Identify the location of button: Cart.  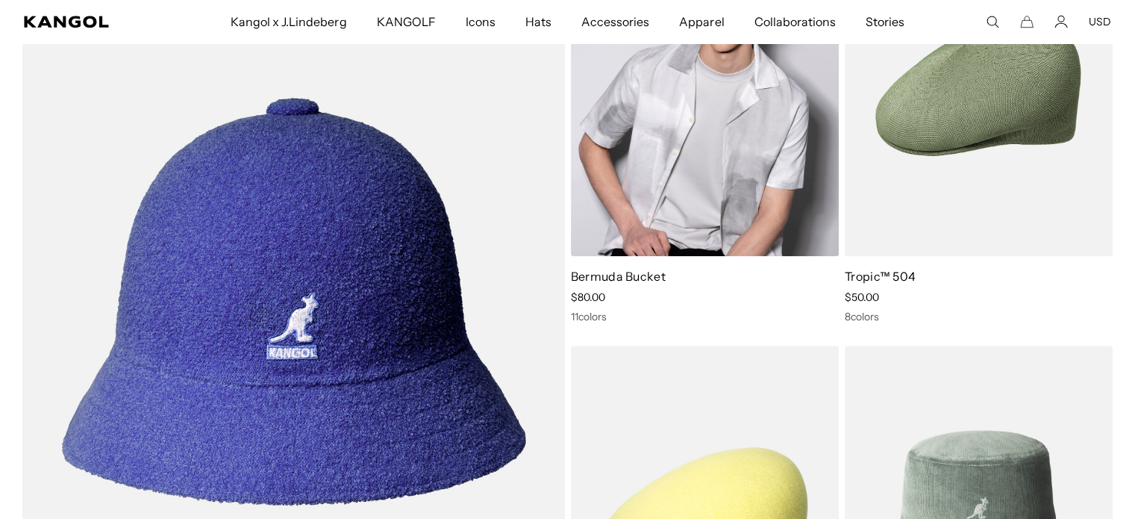
(1027, 22).